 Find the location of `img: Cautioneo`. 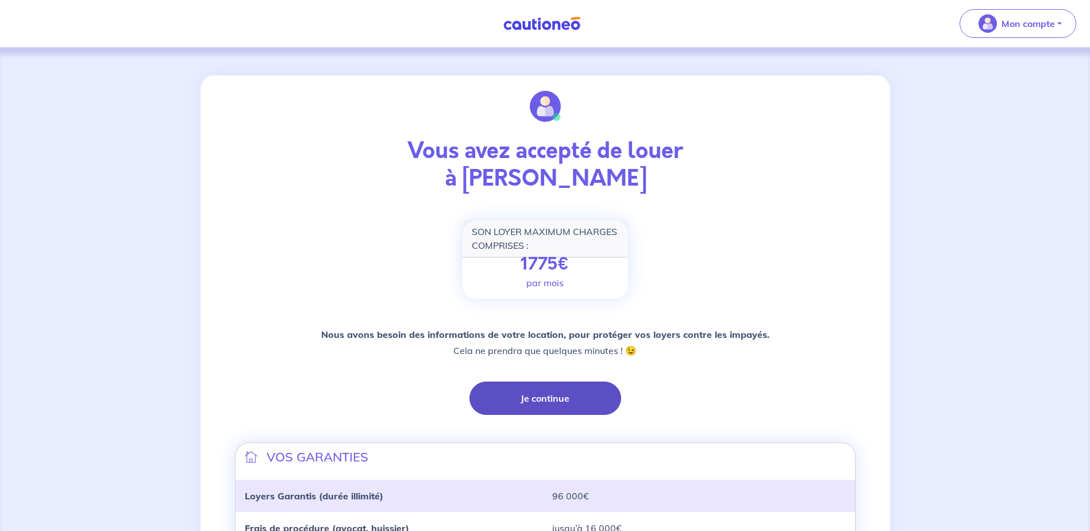

img: Cautioneo is located at coordinates (542, 24).